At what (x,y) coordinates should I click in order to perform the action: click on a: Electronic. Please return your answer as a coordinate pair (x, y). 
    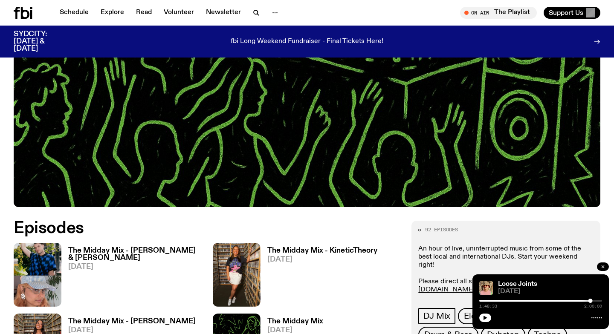
    Looking at the image, I should click on (483, 316).